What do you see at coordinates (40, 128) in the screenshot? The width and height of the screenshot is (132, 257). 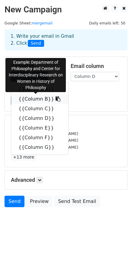 I see `a: {{Column E}}` at bounding box center [40, 128].